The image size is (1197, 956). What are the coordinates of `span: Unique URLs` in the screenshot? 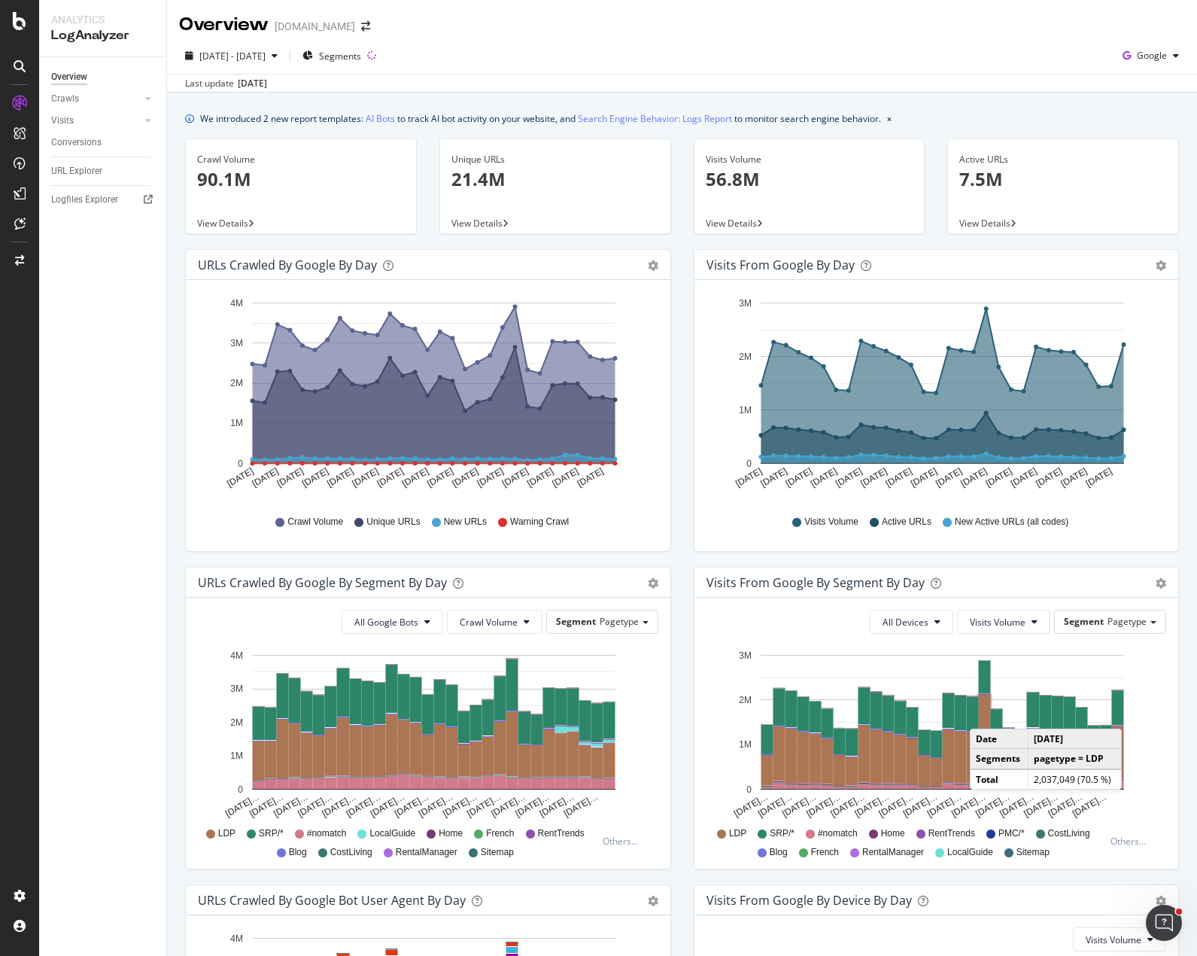 It's located at (393, 522).